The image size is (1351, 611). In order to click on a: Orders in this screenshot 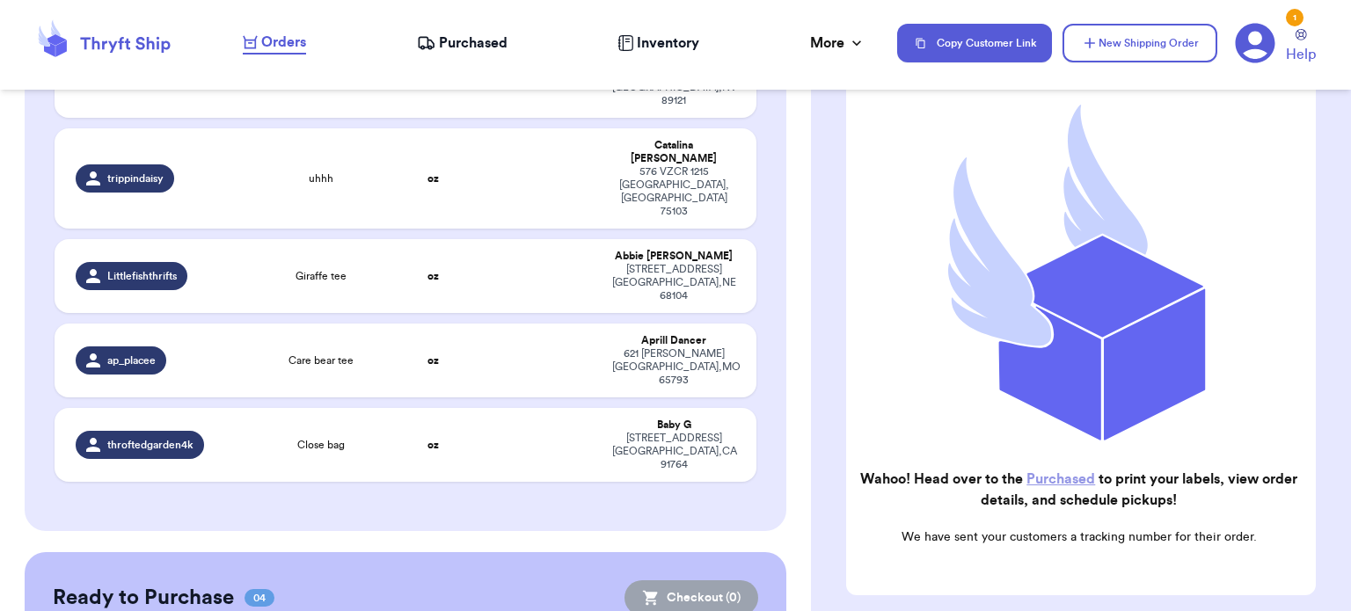, I will do `click(274, 43)`.